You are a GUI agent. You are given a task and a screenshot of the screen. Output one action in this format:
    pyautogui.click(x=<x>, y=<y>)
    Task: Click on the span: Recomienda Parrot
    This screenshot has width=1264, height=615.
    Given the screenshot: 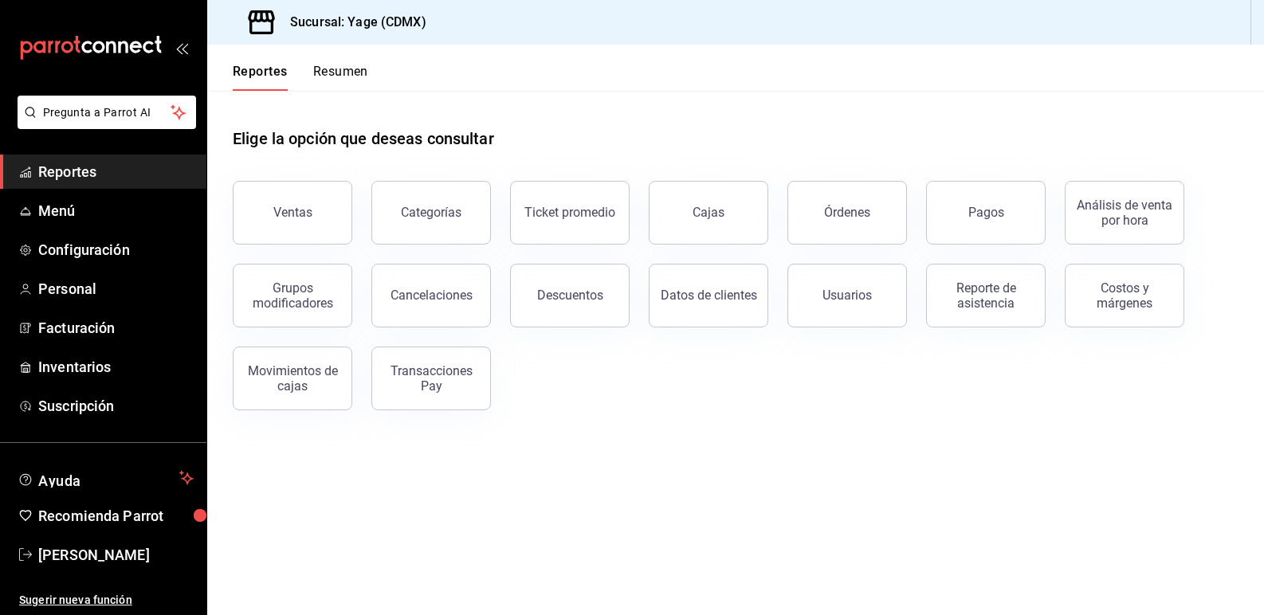 What is the action you would take?
    pyautogui.click(x=116, y=515)
    